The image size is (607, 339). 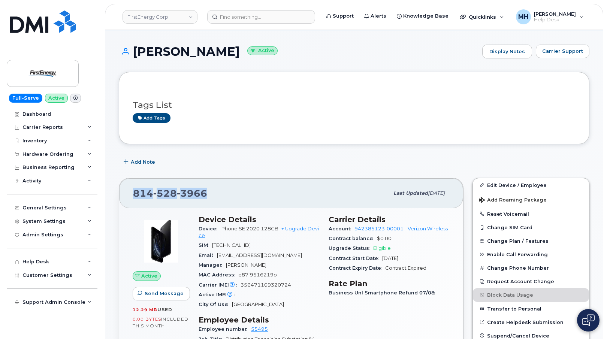 I want to click on button: Add Note, so click(x=140, y=162).